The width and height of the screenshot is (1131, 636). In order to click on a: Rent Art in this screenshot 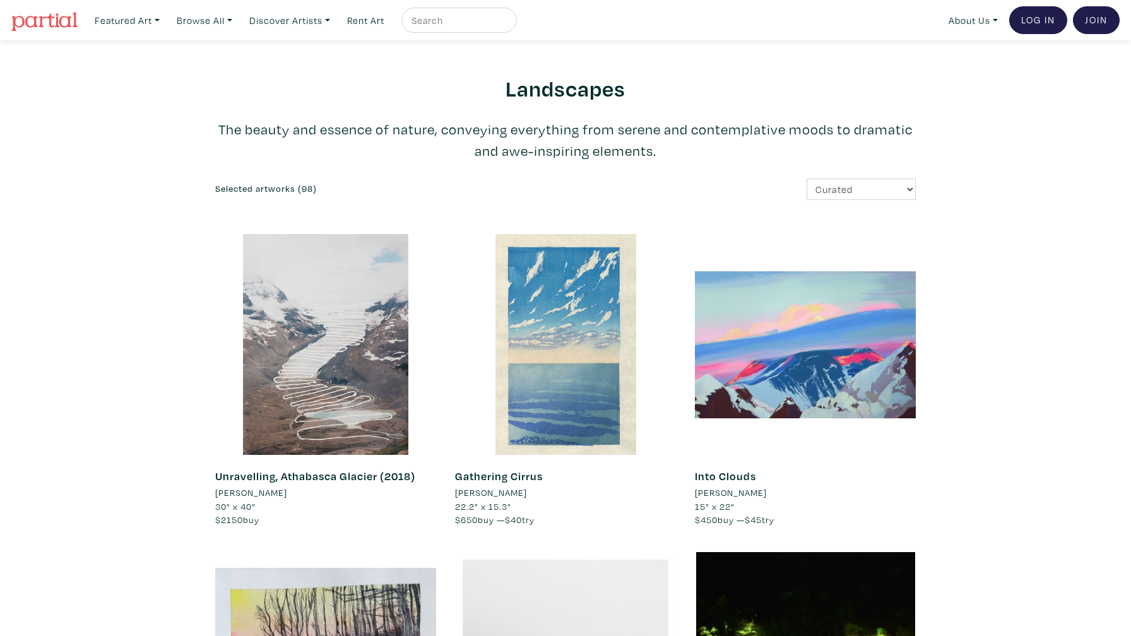, I will do `click(365, 20)`.